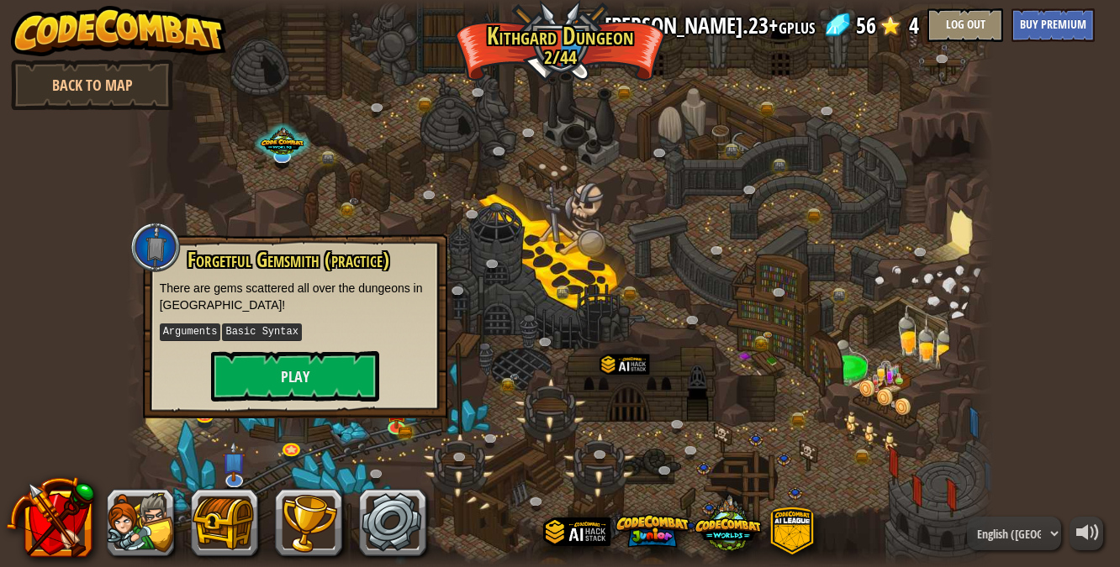  What do you see at coordinates (1086, 534) in the screenshot?
I see `button: Adjust volume` at bounding box center [1086, 534].